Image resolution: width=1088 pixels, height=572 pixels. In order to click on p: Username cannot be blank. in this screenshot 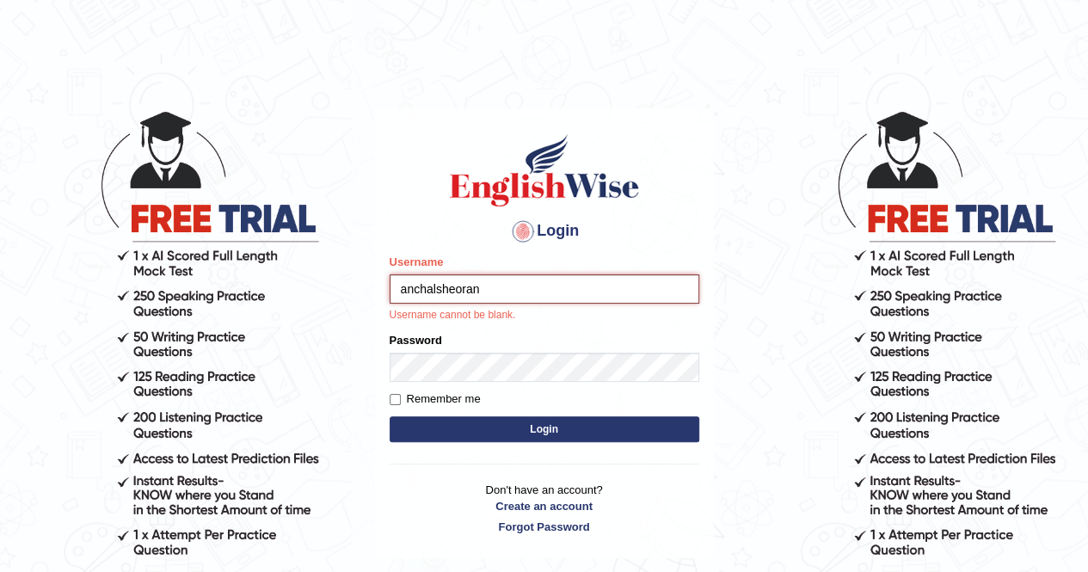, I will do `click(544, 316)`.